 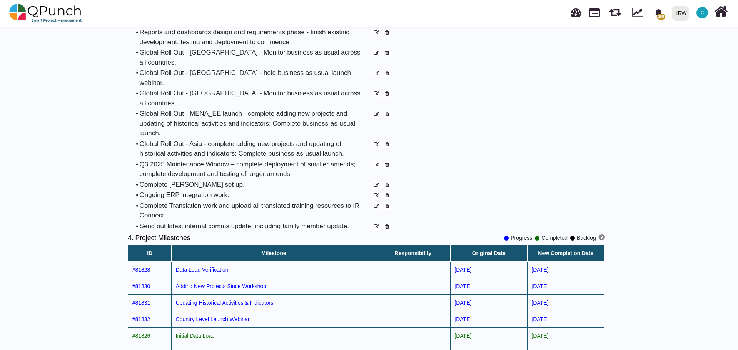 I want to click on span: Updating Historical Activities & Indicators, so click(x=225, y=303).